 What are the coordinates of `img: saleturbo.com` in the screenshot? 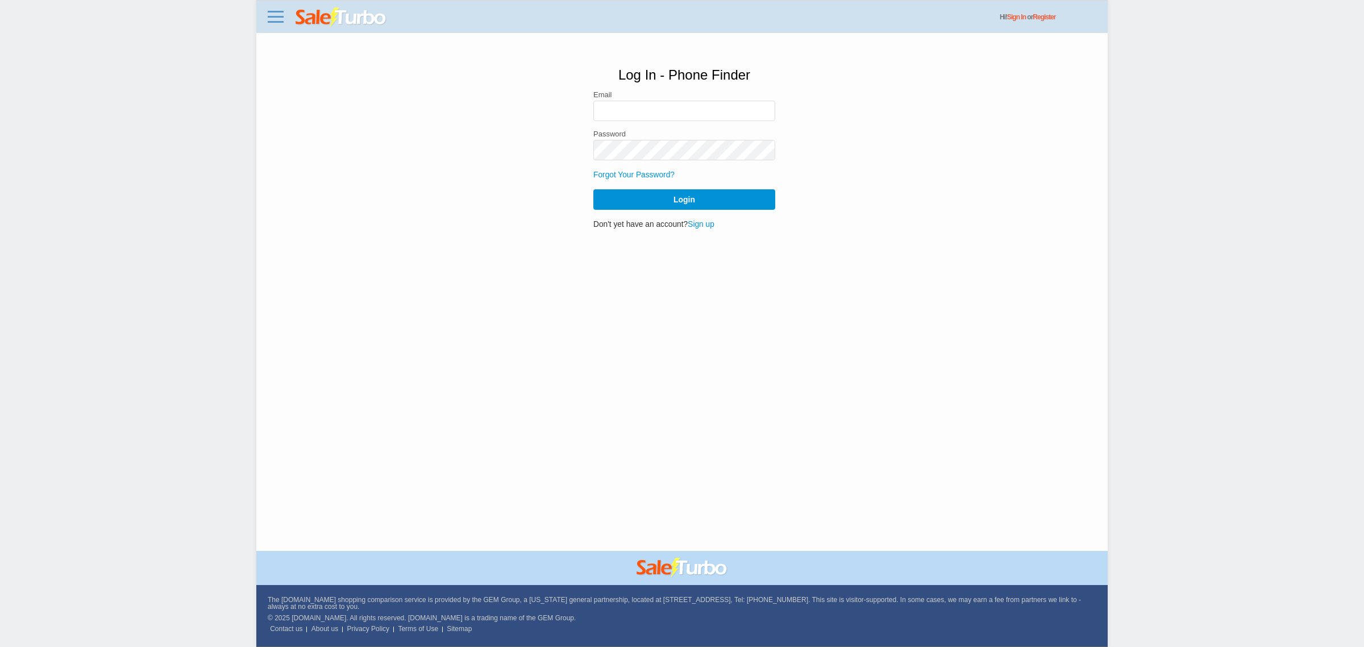 It's located at (682, 568).